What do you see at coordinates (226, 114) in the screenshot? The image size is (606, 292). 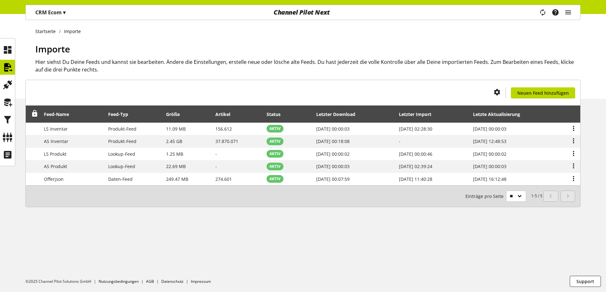 I see `div: Artikel` at bounding box center [226, 114].